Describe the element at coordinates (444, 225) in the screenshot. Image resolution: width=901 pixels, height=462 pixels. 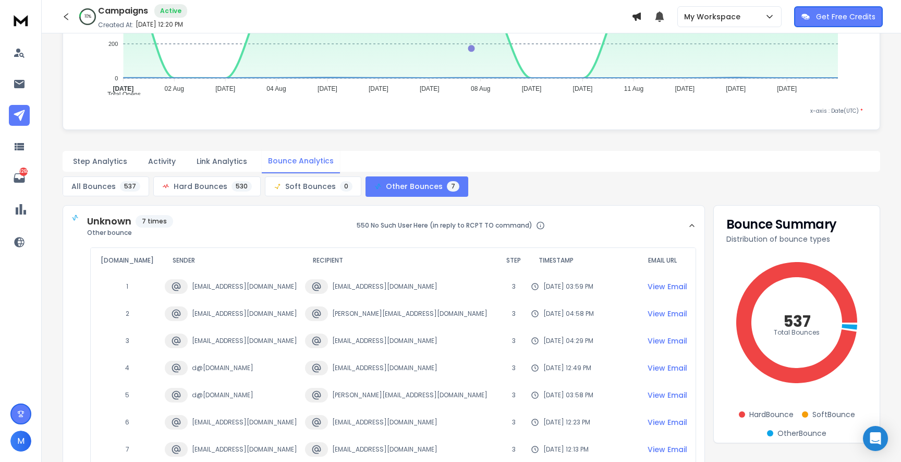
I see `span: 550 No Such User Here (in reply to RCPT TO command)` at that location.